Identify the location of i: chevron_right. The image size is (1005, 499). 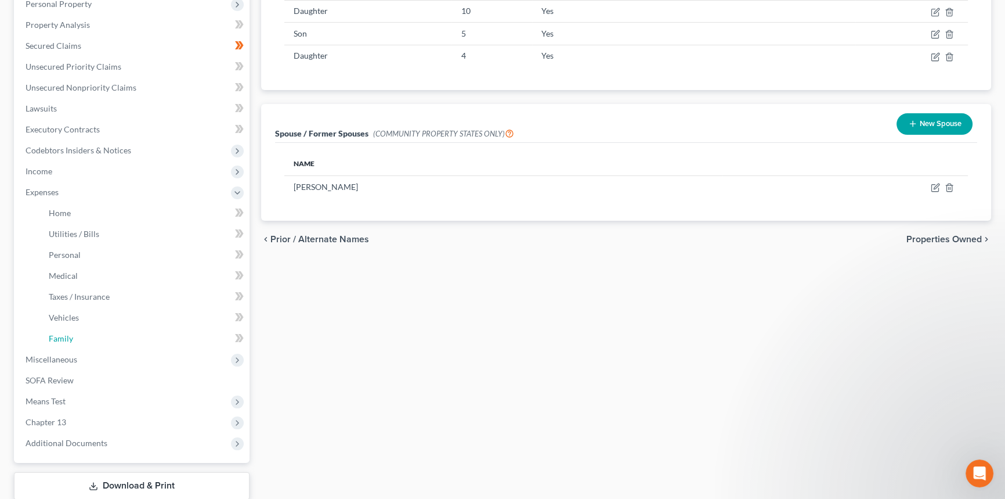
(987, 239).